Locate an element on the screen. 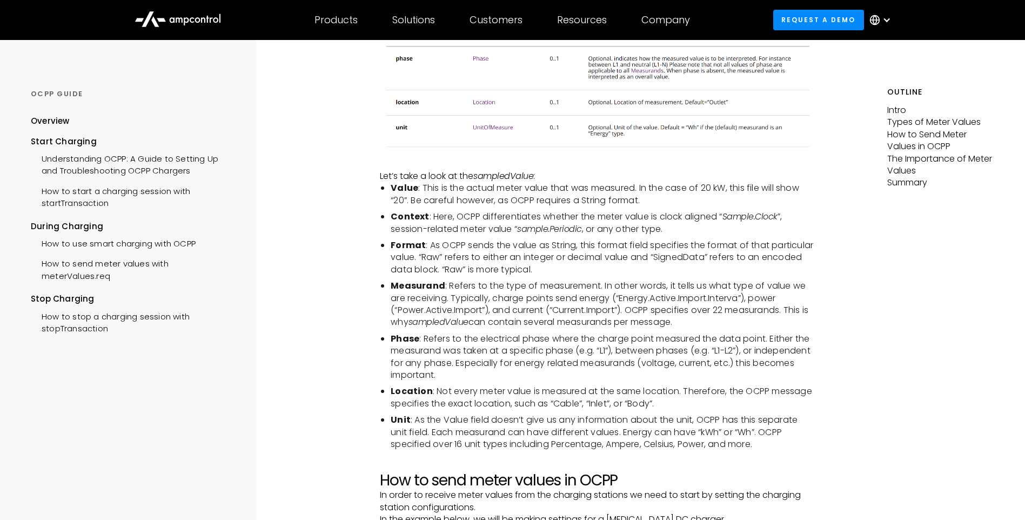 Image resolution: width=1025 pixels, height=520 pixels. strong: Unit is located at coordinates (400, 419).